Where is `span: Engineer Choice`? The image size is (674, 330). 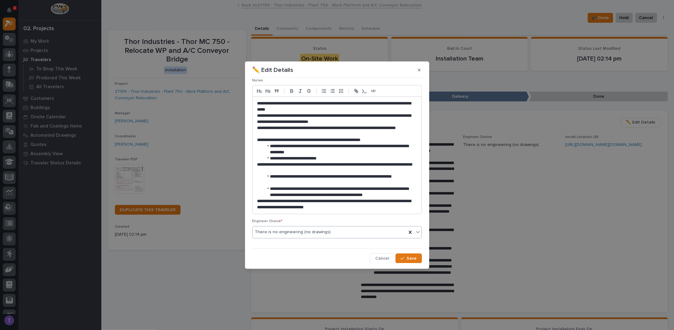 span: Engineer Choice is located at coordinates (267, 221).